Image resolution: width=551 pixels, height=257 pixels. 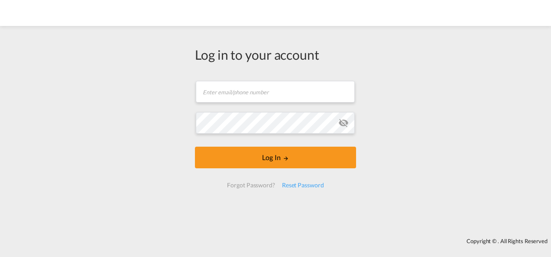 What do you see at coordinates (303, 186) in the screenshot?
I see `div: Reset Password` at bounding box center [303, 186].